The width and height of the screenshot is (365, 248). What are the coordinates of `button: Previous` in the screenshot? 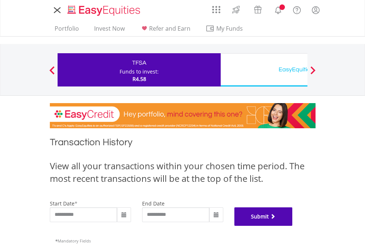 It's located at (52, 73).